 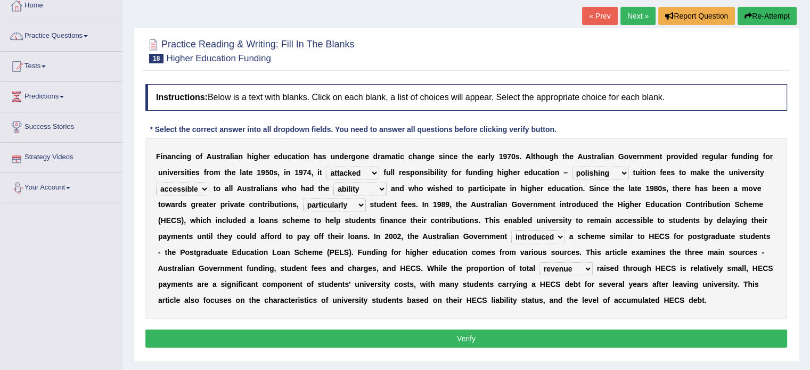 What do you see at coordinates (681, 157) in the screenshot?
I see `b: v` at bounding box center [681, 157].